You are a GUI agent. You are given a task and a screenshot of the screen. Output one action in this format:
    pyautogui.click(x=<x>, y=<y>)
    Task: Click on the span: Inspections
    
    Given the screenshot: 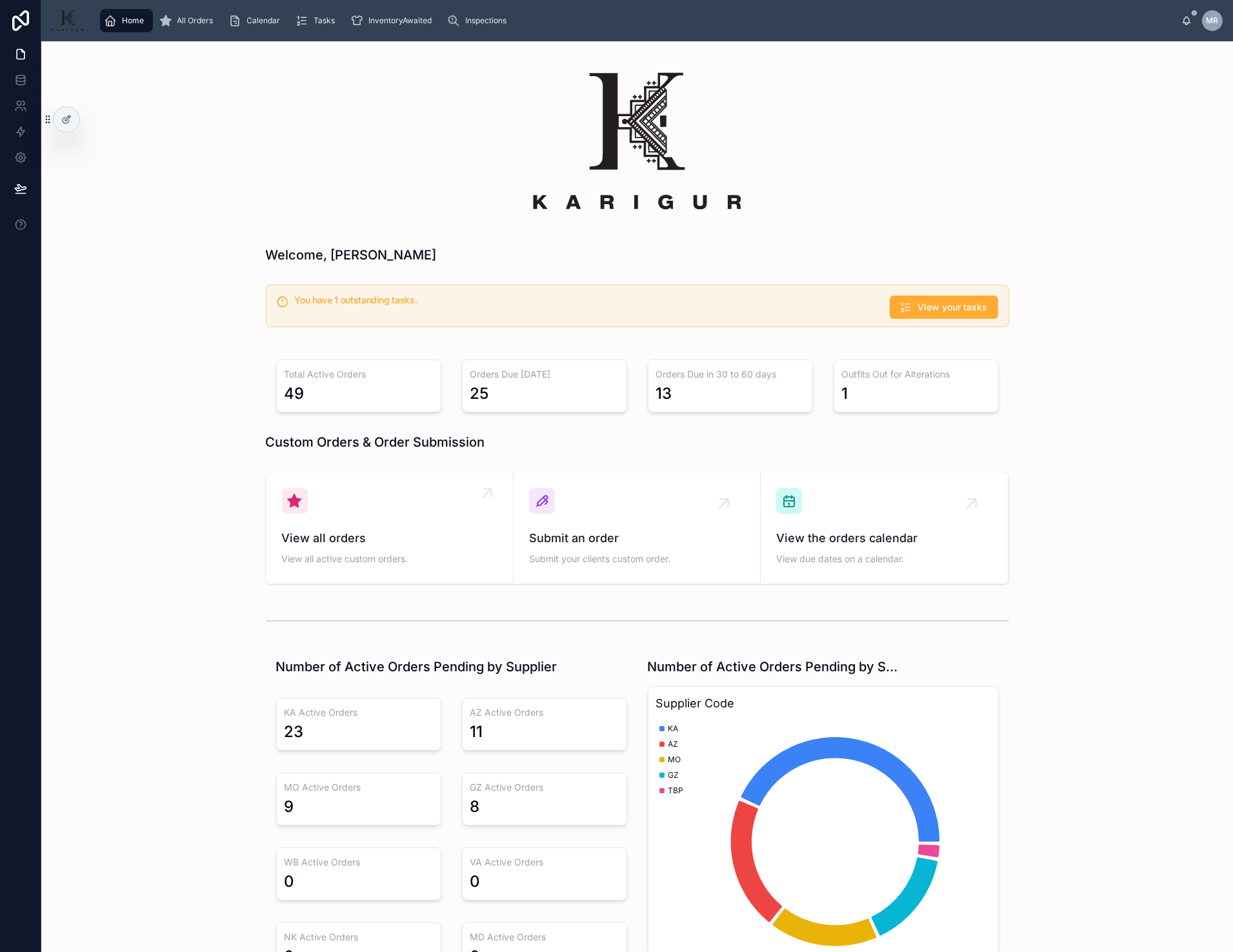 What is the action you would take?
    pyautogui.click(x=486, y=21)
    